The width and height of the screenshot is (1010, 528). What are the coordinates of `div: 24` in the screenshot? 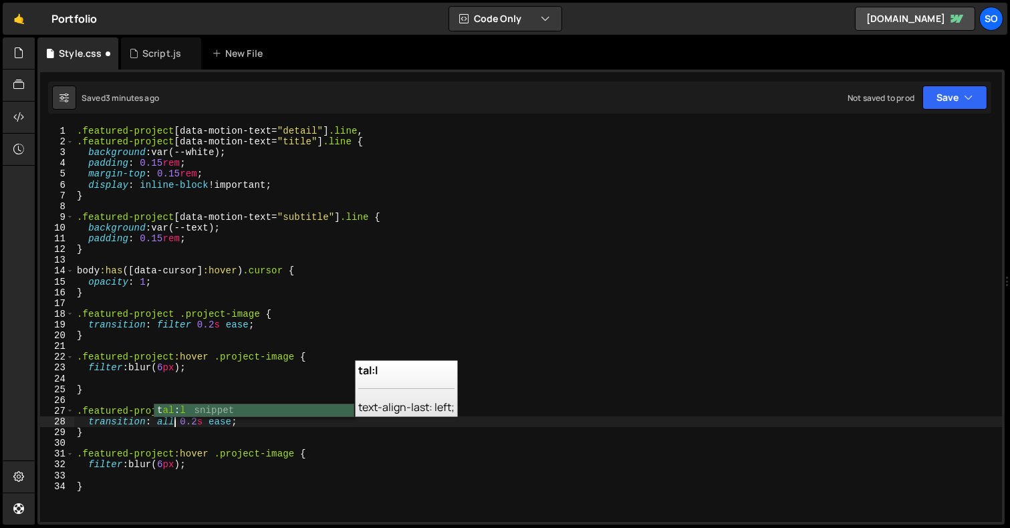 It's located at (57, 379).